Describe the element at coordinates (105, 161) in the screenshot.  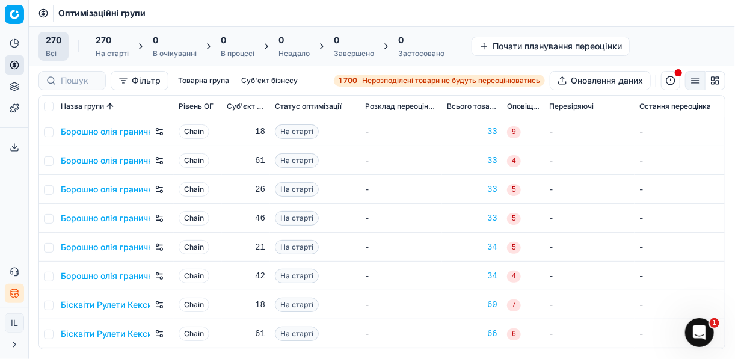
I see `a: Борошно олія гранична націнка, Кластер 2` at that location.